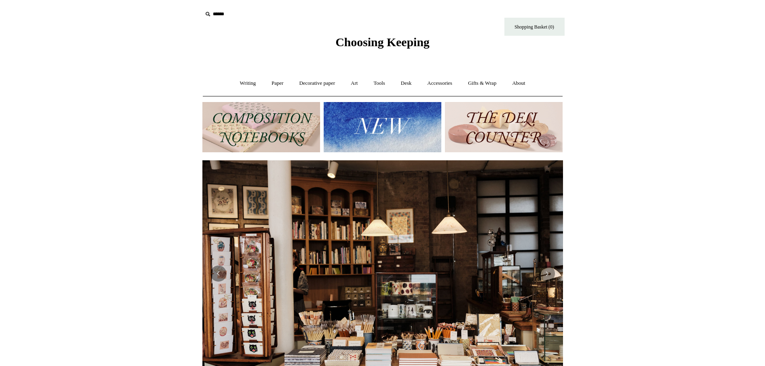  What do you see at coordinates (406, 83) in the screenshot?
I see `a: Desk` at bounding box center [406, 83].